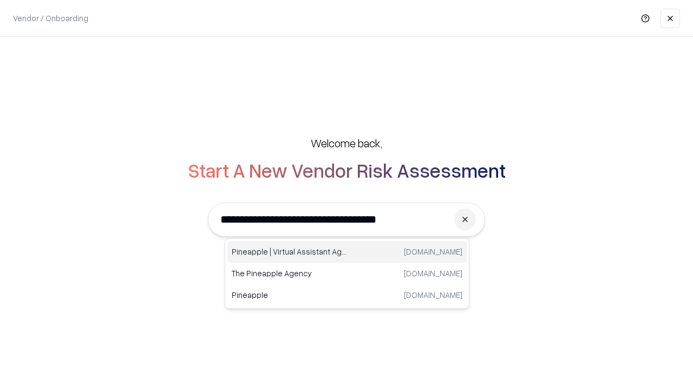  Describe the element at coordinates (289, 251) in the screenshot. I see `p: Pineapple | Virtual Assistant Agency` at that location.